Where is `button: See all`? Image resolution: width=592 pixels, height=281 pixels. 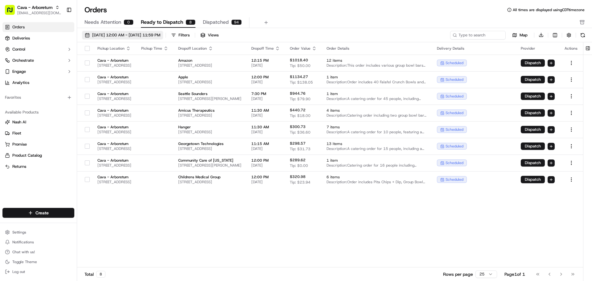
button: See all is located at coordinates (104, 83).